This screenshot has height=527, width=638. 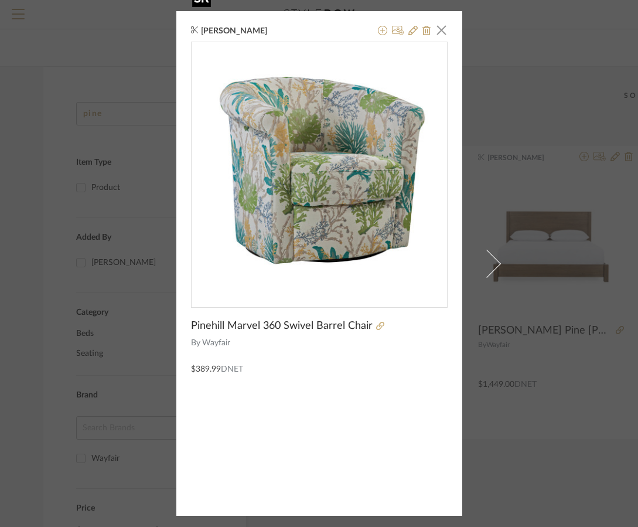 What do you see at coordinates (206, 369) in the screenshot?
I see `span: $389.99` at bounding box center [206, 369].